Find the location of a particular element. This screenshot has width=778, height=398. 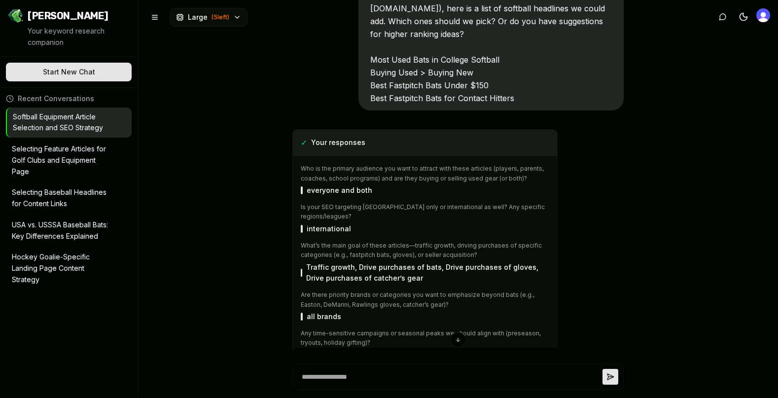

p: Hockey Goalie-Specific Landing Page Content Strategy is located at coordinates (62, 268).